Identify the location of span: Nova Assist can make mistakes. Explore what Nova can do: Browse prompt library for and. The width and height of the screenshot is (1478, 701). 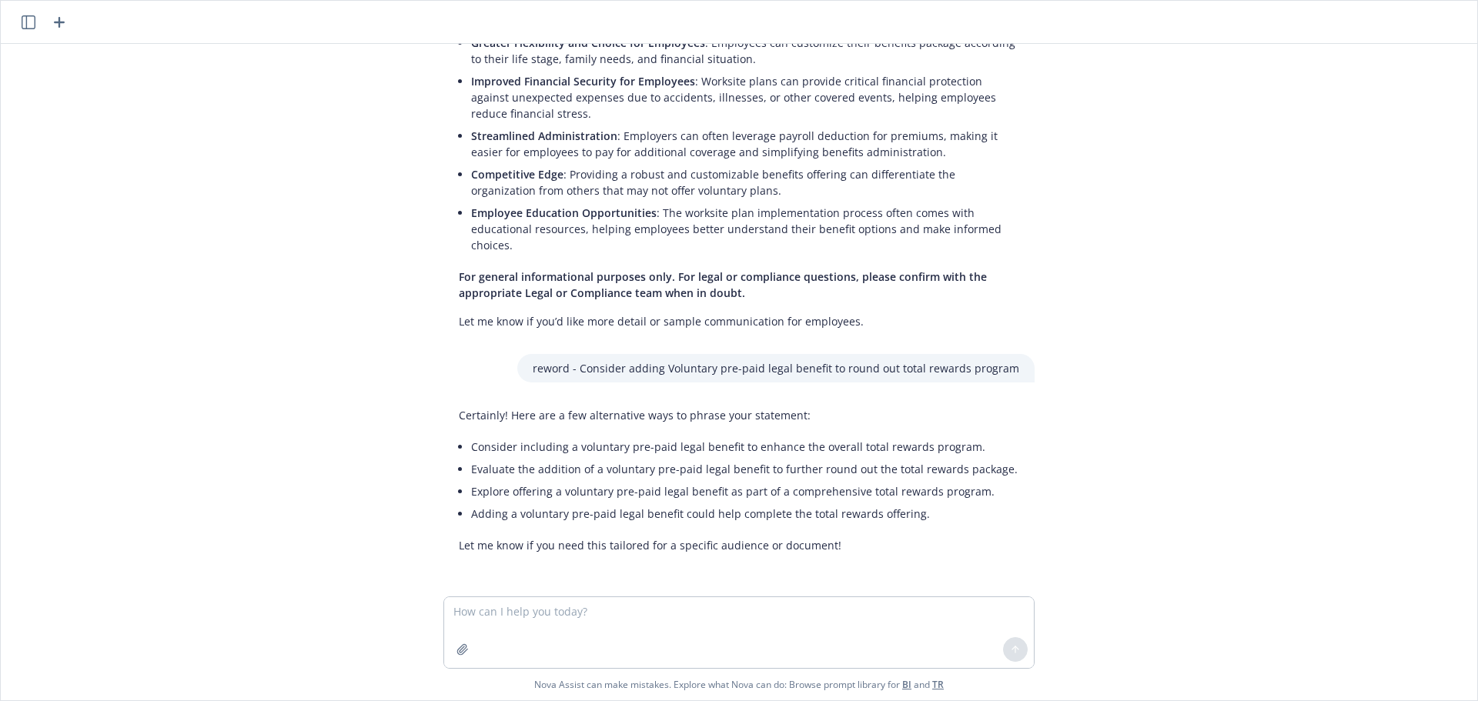
(739, 684).